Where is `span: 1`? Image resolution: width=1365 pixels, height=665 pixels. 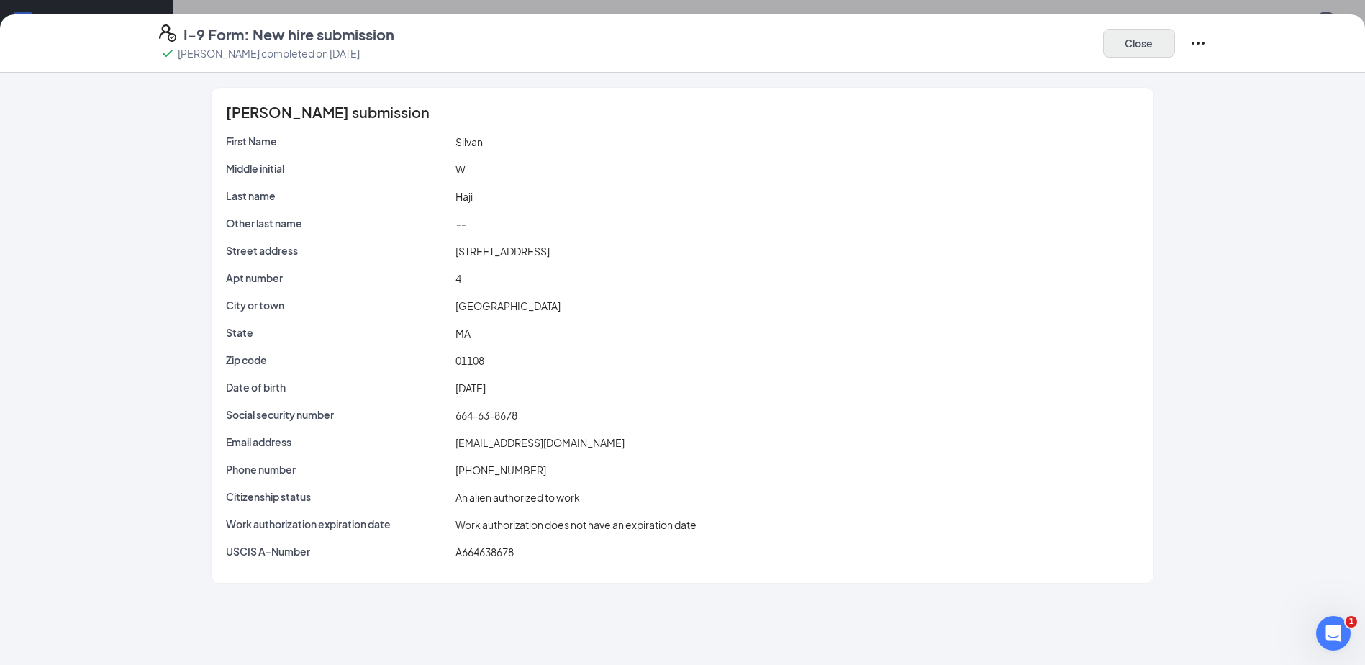 span: 1 is located at coordinates (1351, 622).